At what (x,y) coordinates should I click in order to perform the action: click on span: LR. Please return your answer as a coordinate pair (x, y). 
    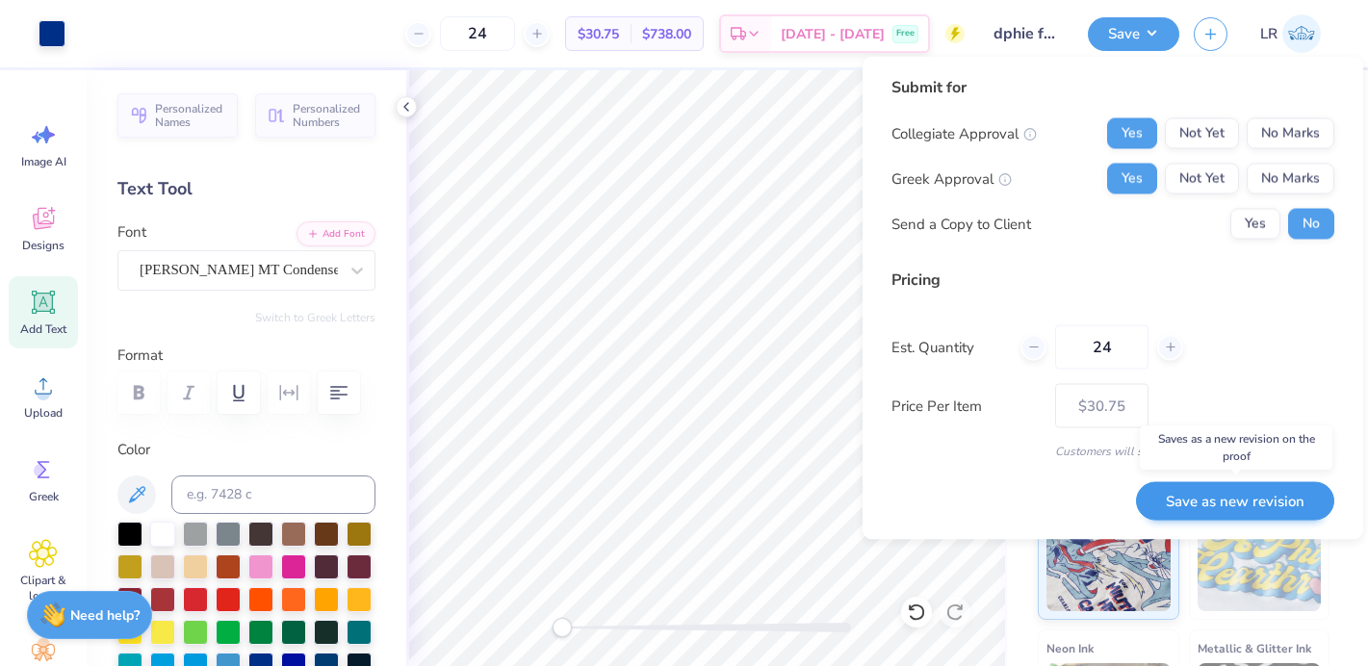
    Looking at the image, I should click on (1268, 34).